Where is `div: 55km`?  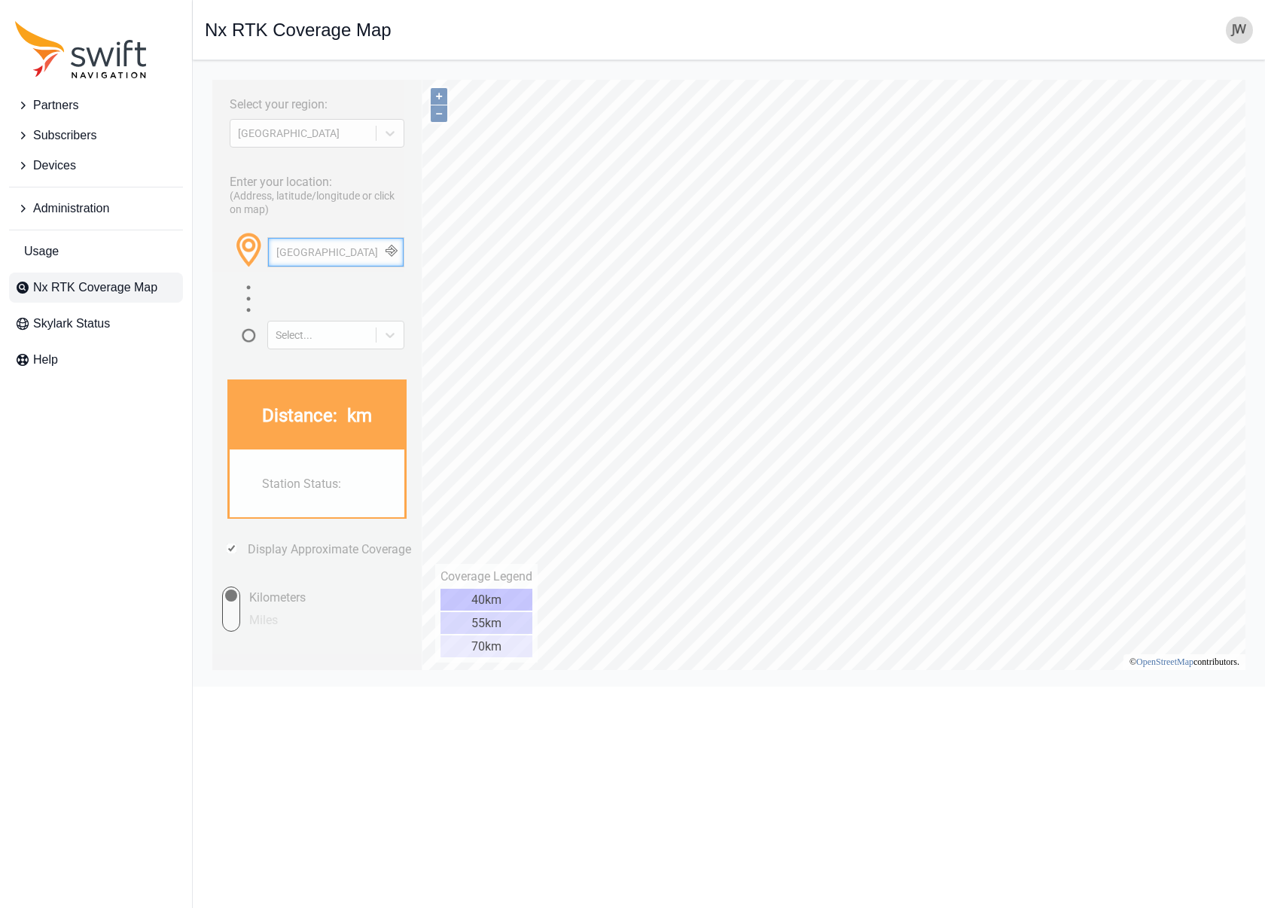 div: 55km is located at coordinates (282, 550).